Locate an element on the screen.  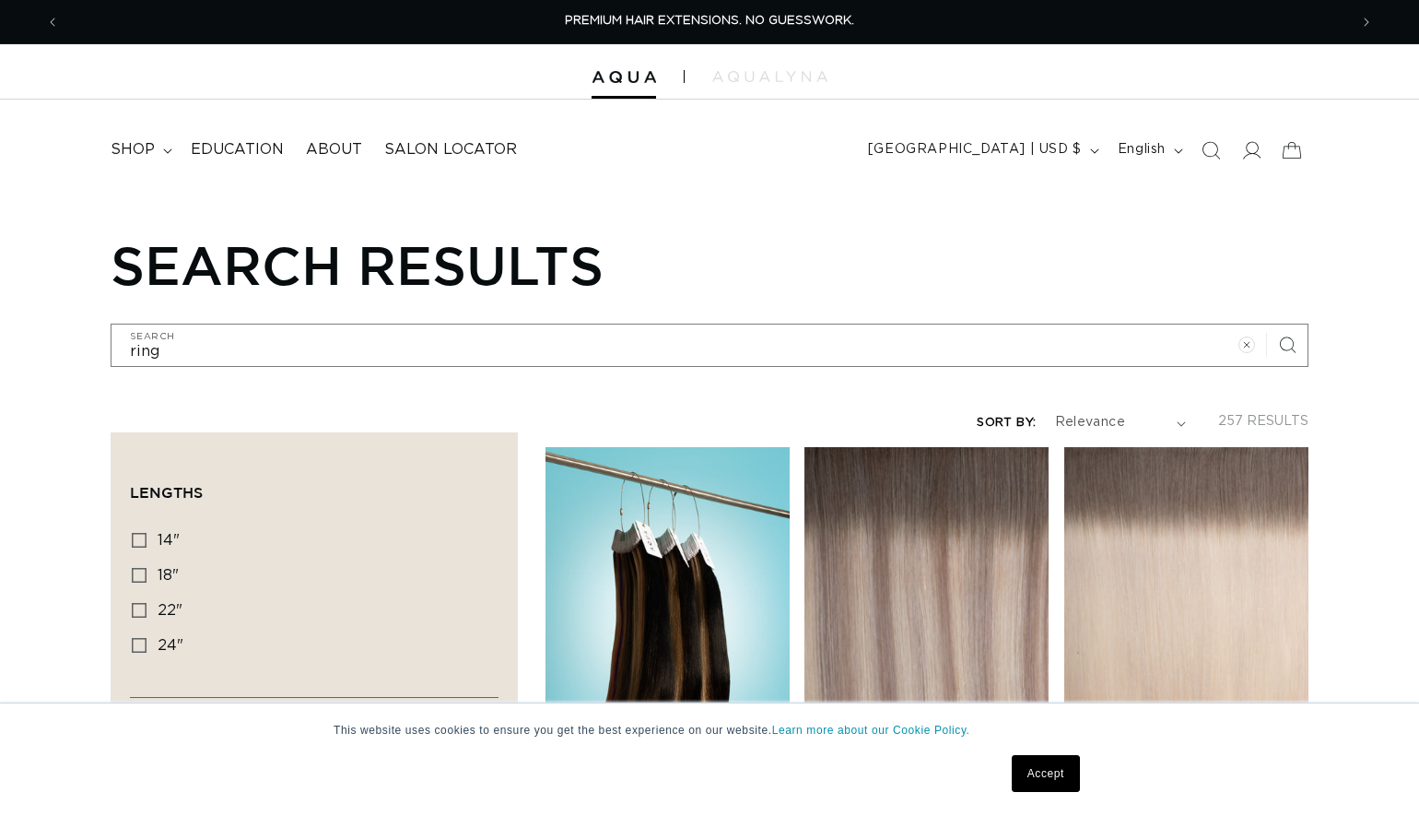
summary: shop is located at coordinates (139, 149).